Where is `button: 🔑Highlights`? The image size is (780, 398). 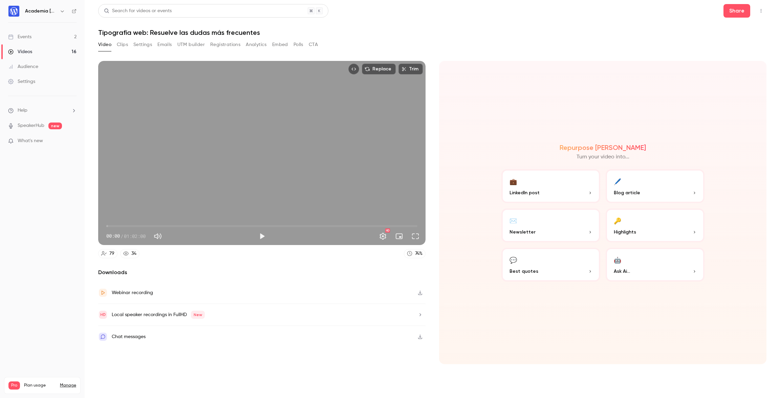
button: 🔑Highlights is located at coordinates (655, 225).